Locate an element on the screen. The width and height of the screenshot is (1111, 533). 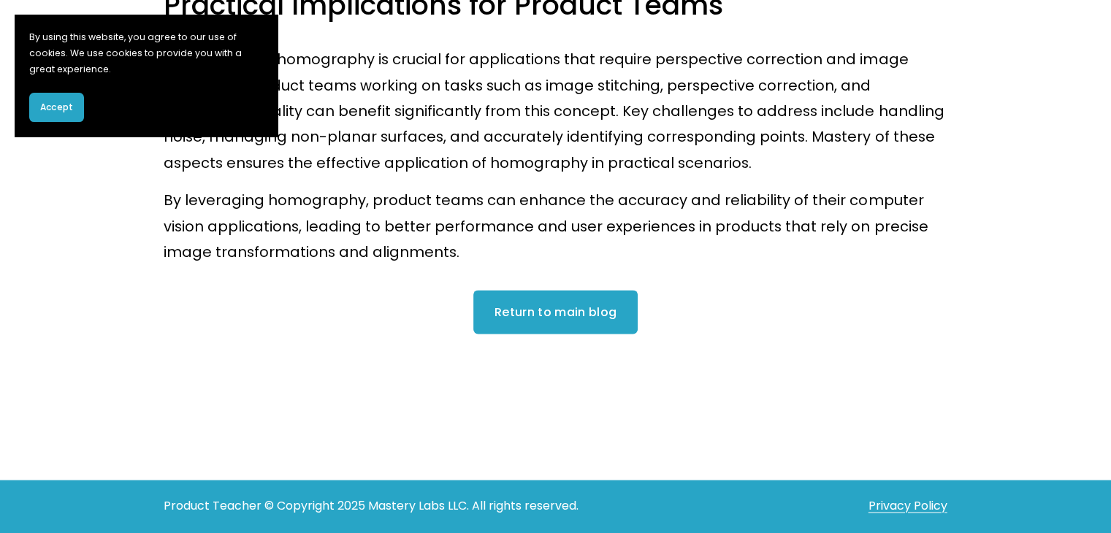
a: Return to main blog is located at coordinates (556, 312).